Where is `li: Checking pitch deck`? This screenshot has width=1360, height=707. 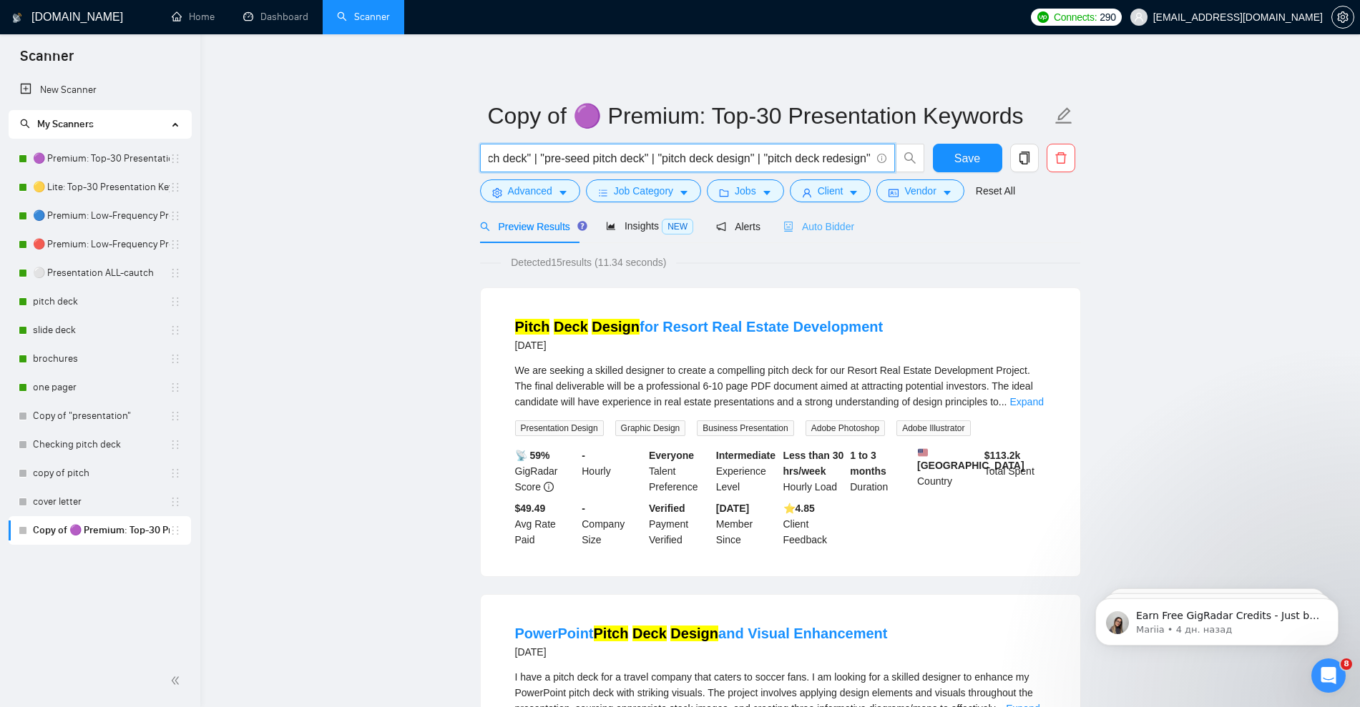
li: Checking pitch deck is located at coordinates (99, 445).